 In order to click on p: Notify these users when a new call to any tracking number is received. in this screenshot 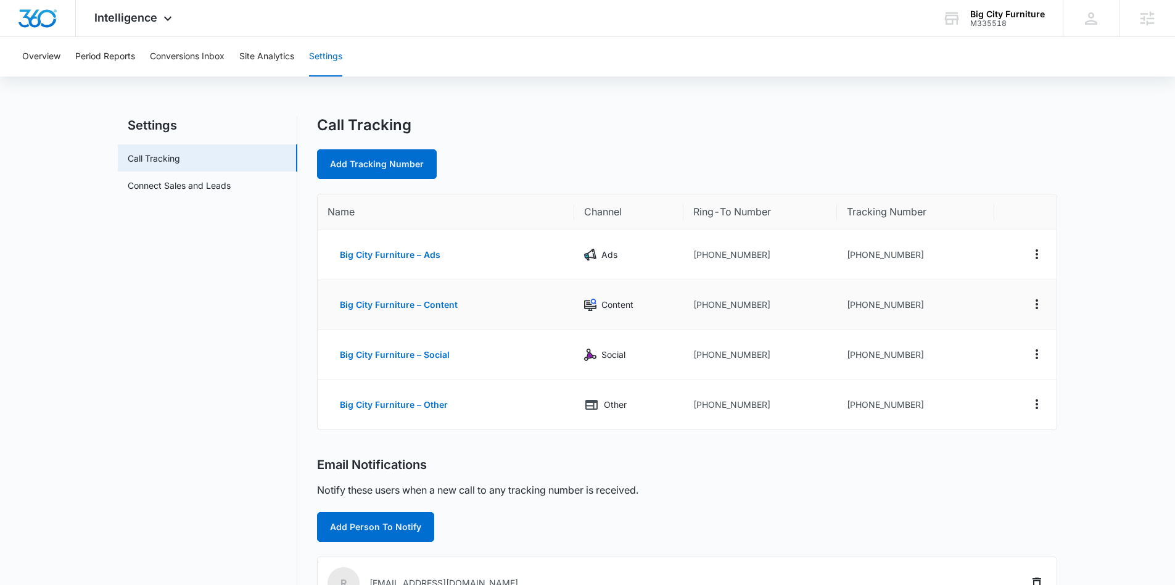, I will do `click(477, 490)`.